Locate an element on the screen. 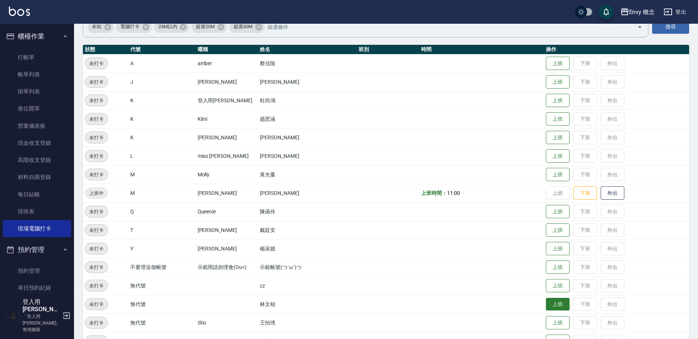  div: 超過25M is located at coordinates (209, 27).